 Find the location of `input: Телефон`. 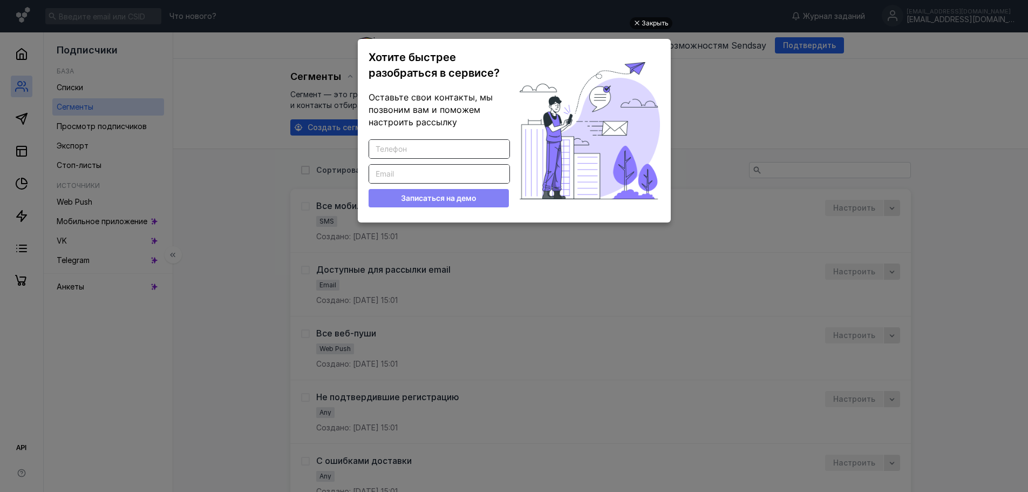

input: Телефон is located at coordinates (439, 149).